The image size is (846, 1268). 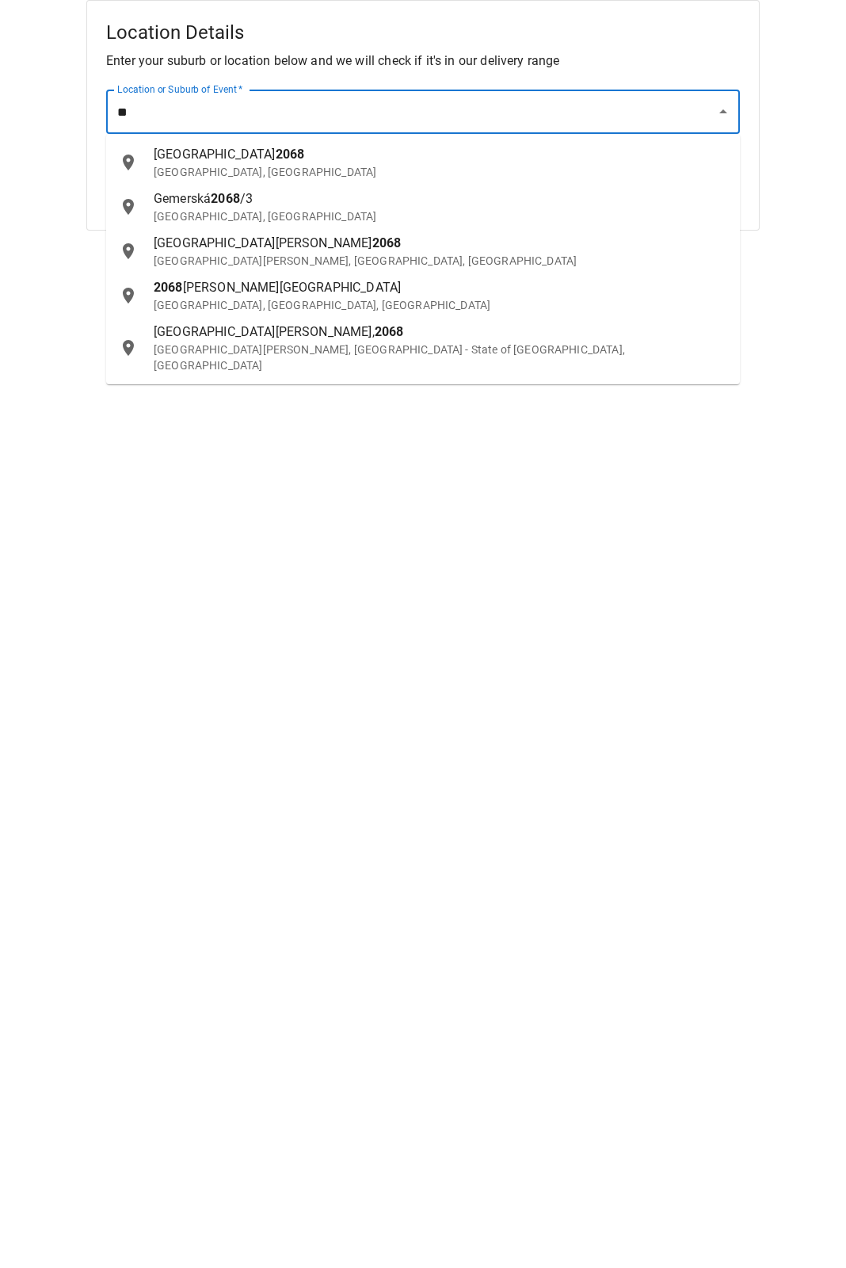 I want to click on span: /3, so click(x=246, y=198).